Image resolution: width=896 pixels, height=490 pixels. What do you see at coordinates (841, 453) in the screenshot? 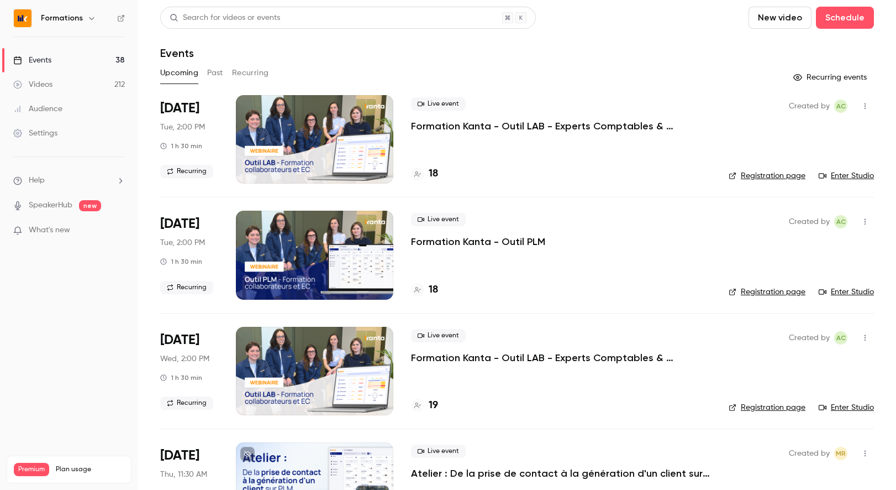
I see `span: MR` at bounding box center [841, 453].